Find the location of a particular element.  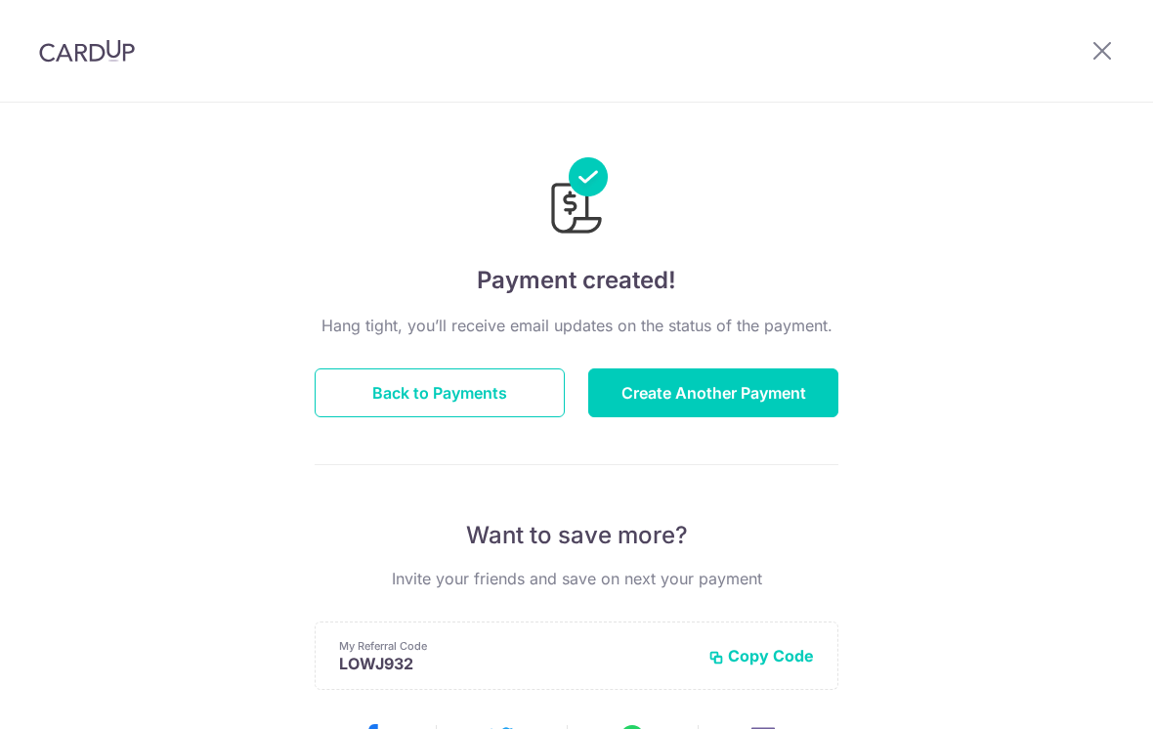

button: Create Another Payment is located at coordinates (713, 393).